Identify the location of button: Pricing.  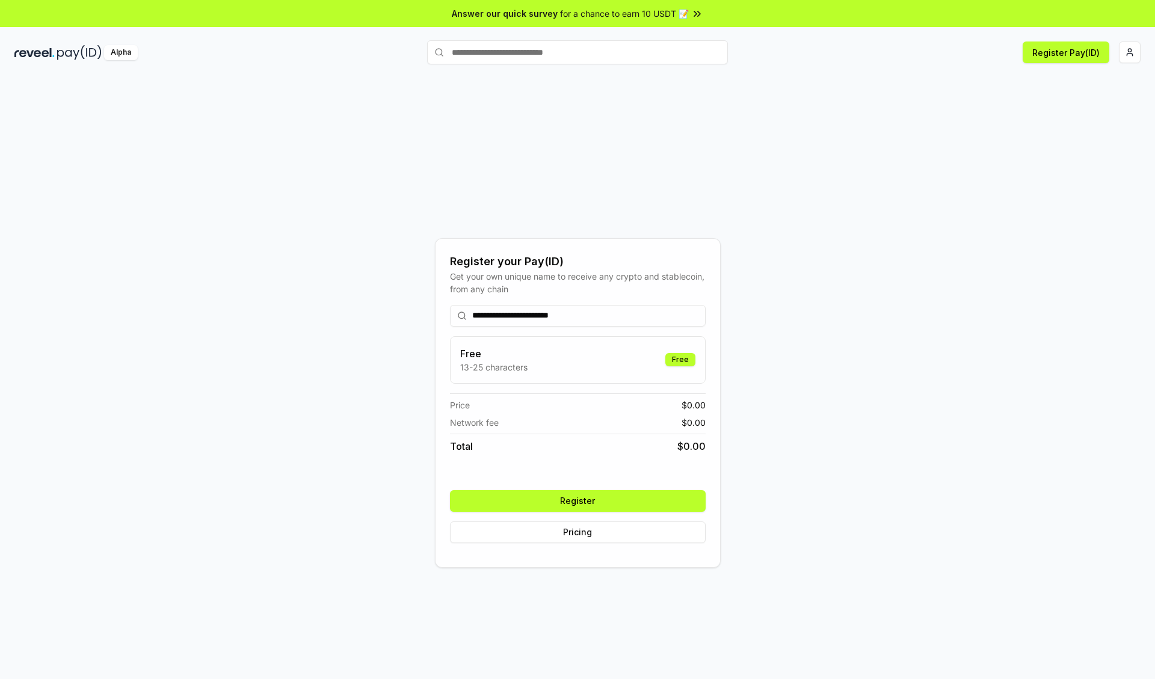
(578, 533).